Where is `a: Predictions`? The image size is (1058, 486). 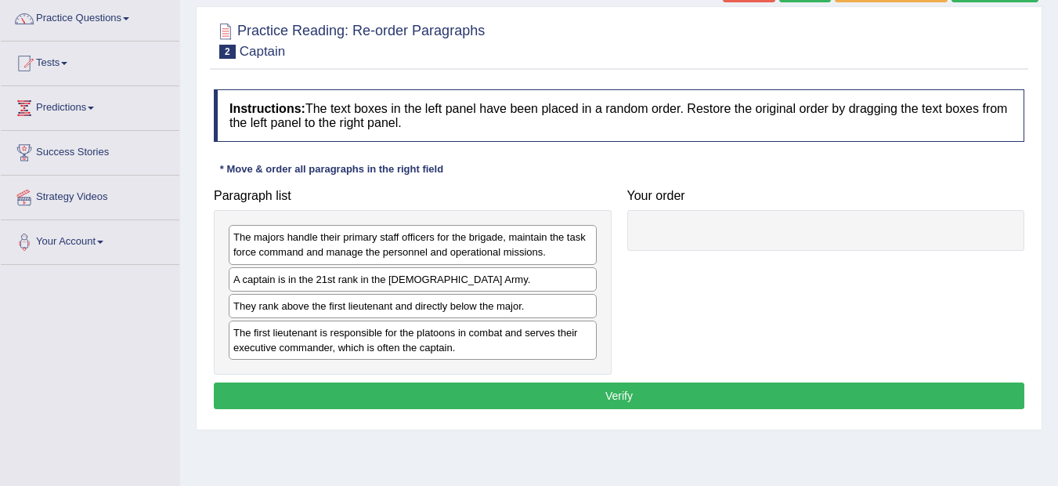
a: Predictions is located at coordinates (90, 106).